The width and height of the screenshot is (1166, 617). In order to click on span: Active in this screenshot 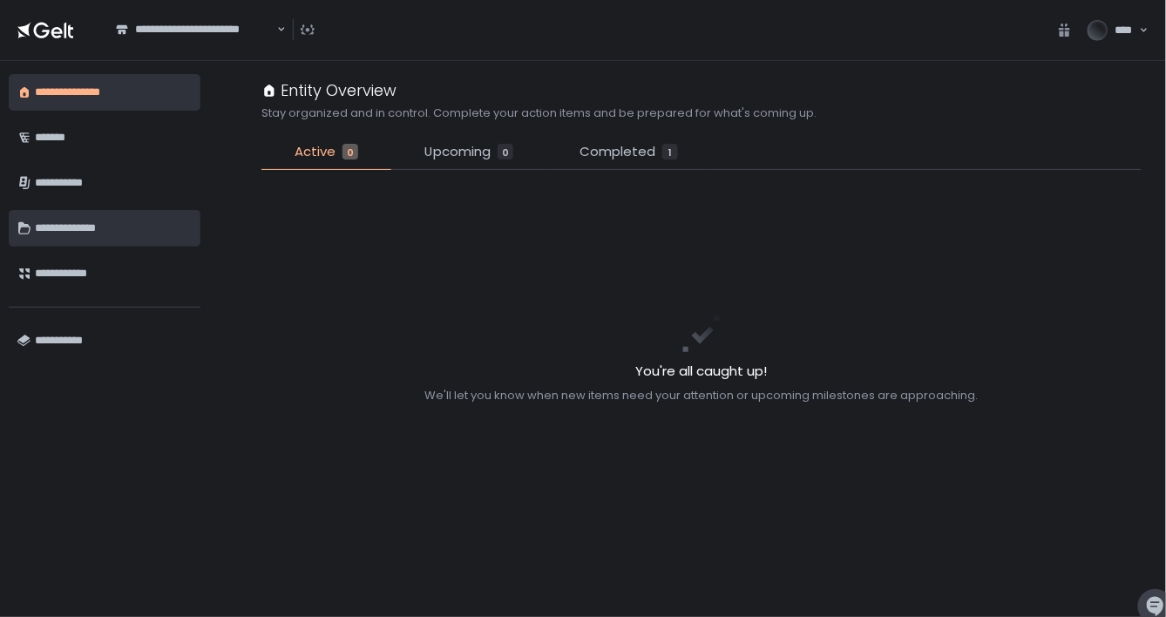, I will do `click(315, 152)`.